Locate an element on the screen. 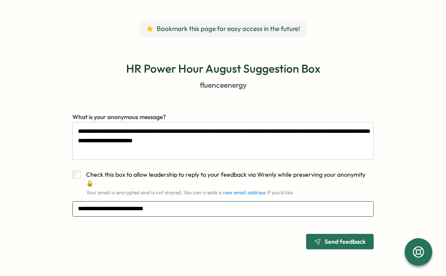  label: What is your anonymous message? is located at coordinates (119, 117).